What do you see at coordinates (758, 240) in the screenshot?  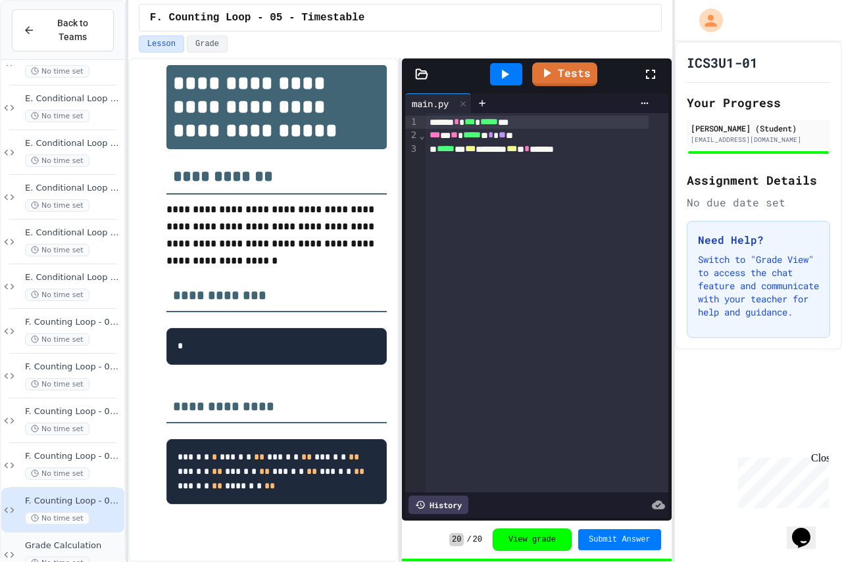 I see `h3: Need Help?` at bounding box center [758, 240].